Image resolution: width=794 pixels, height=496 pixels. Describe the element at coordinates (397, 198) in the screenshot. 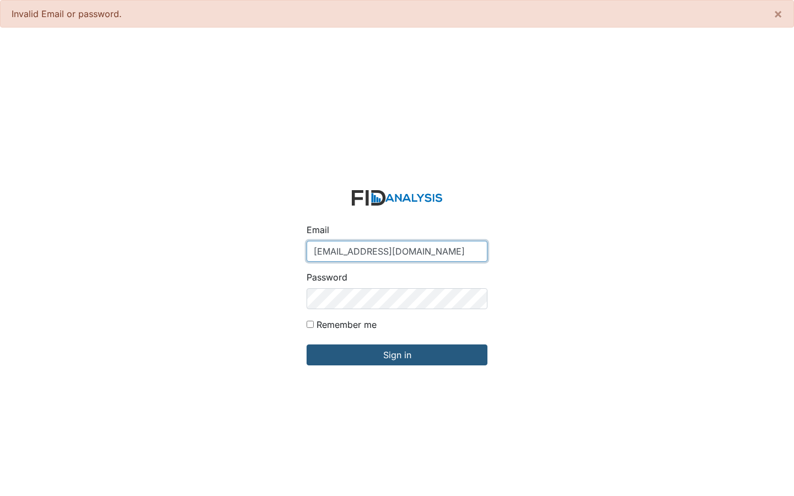

I see `img: logo-2fc8c6e3336f68795322cb6e9a2b9007179b544421de10c17bdaae8622450297.svg` at that location.